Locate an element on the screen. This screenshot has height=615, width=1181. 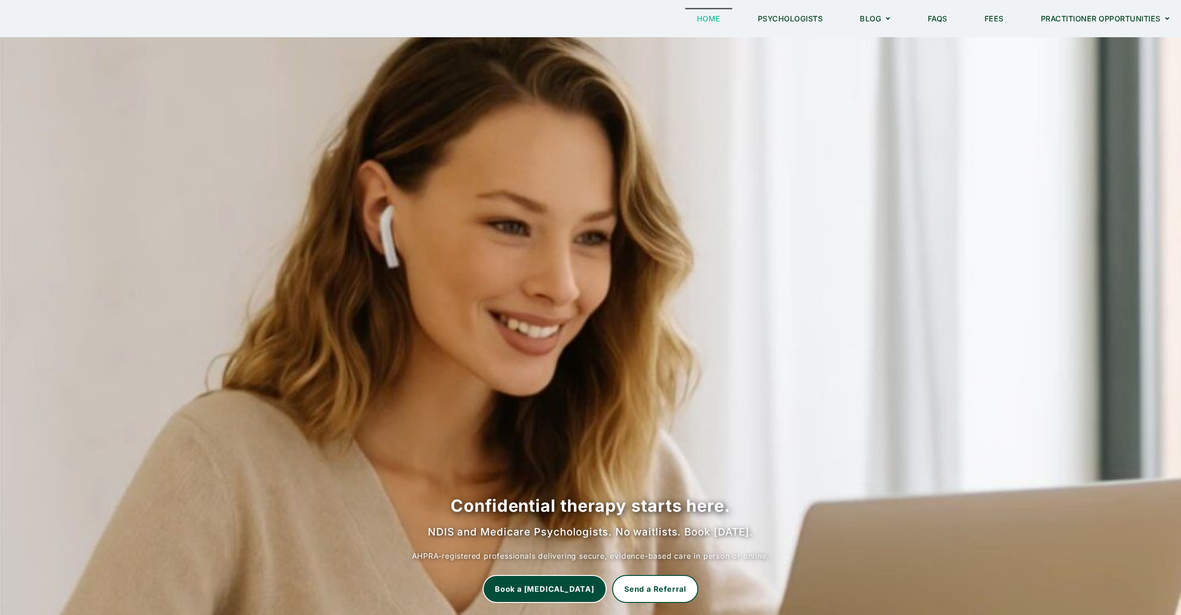
a: Fees is located at coordinates (994, 19).